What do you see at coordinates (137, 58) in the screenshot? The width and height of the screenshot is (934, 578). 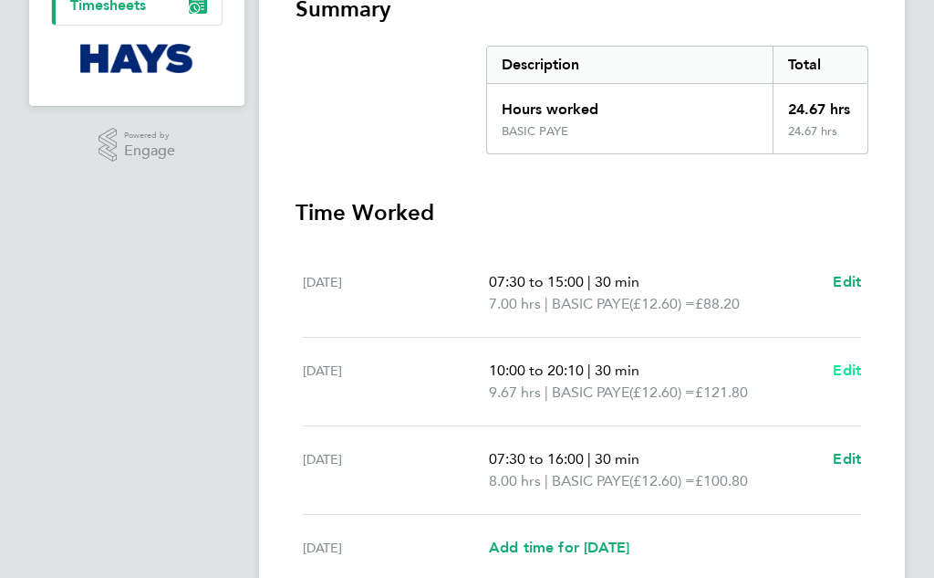 I see `a: Go to home page` at bounding box center [137, 58].